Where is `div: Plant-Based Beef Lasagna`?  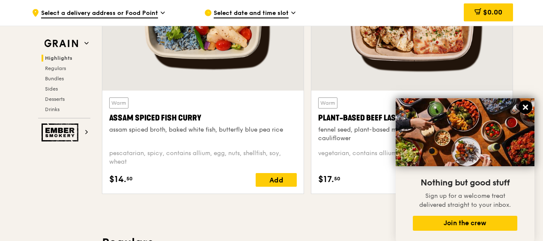
div: Plant-Based Beef Lasagna is located at coordinates (412, 118).